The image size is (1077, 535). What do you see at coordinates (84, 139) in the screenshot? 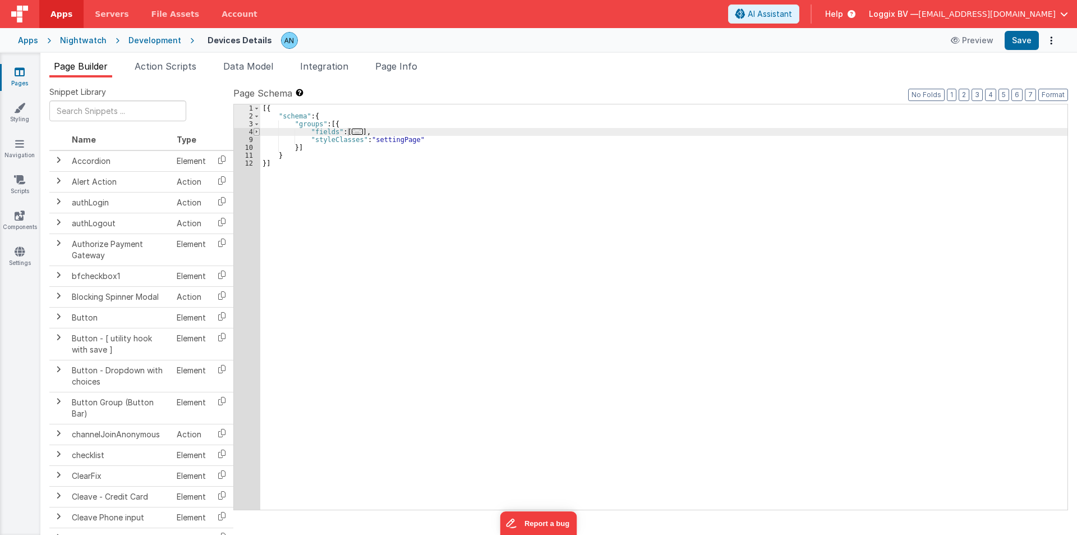
I see `span: Name` at bounding box center [84, 139].